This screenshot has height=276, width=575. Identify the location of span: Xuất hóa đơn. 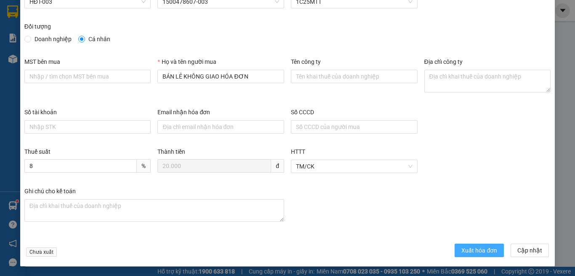
(479, 251).